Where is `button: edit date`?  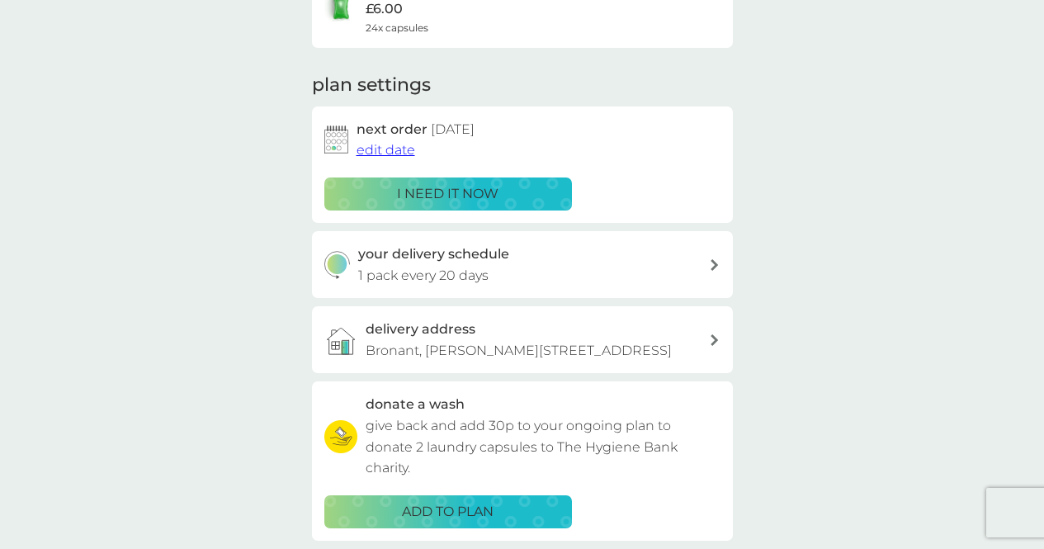
button: edit date is located at coordinates (385, 150).